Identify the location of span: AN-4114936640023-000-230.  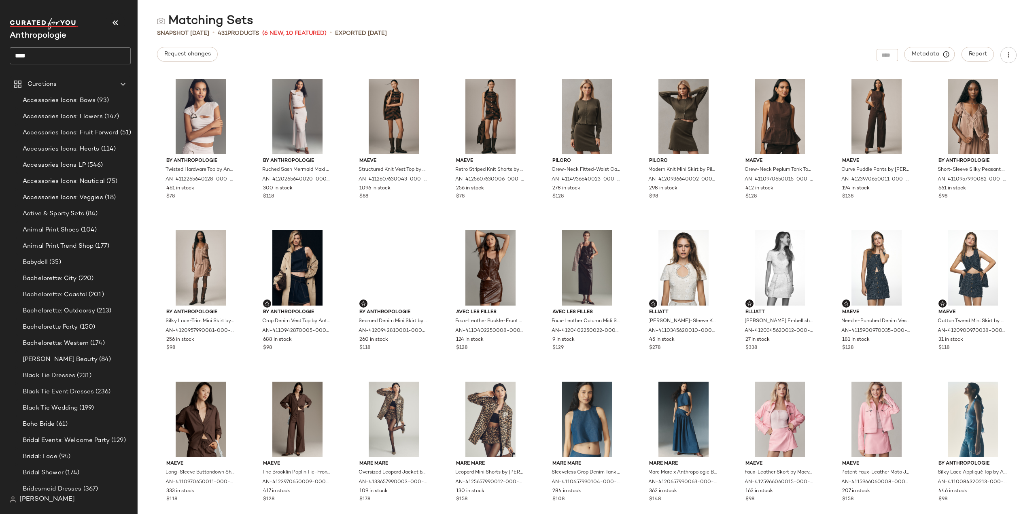
(586, 180).